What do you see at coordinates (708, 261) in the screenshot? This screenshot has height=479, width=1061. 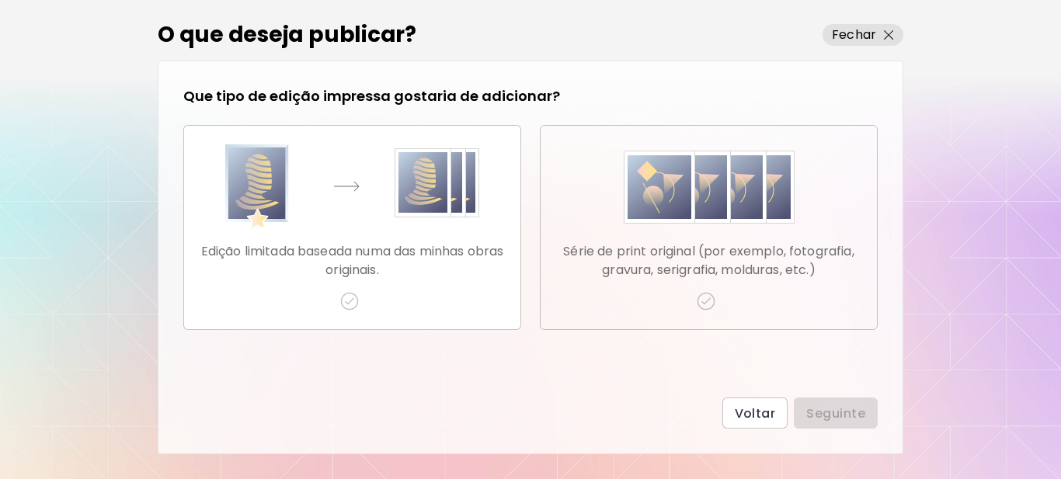 I see `p: Série de print original (por exemplo, fotografia, gravura, serigrafia, molduras, etc.)` at bounding box center [708, 261].